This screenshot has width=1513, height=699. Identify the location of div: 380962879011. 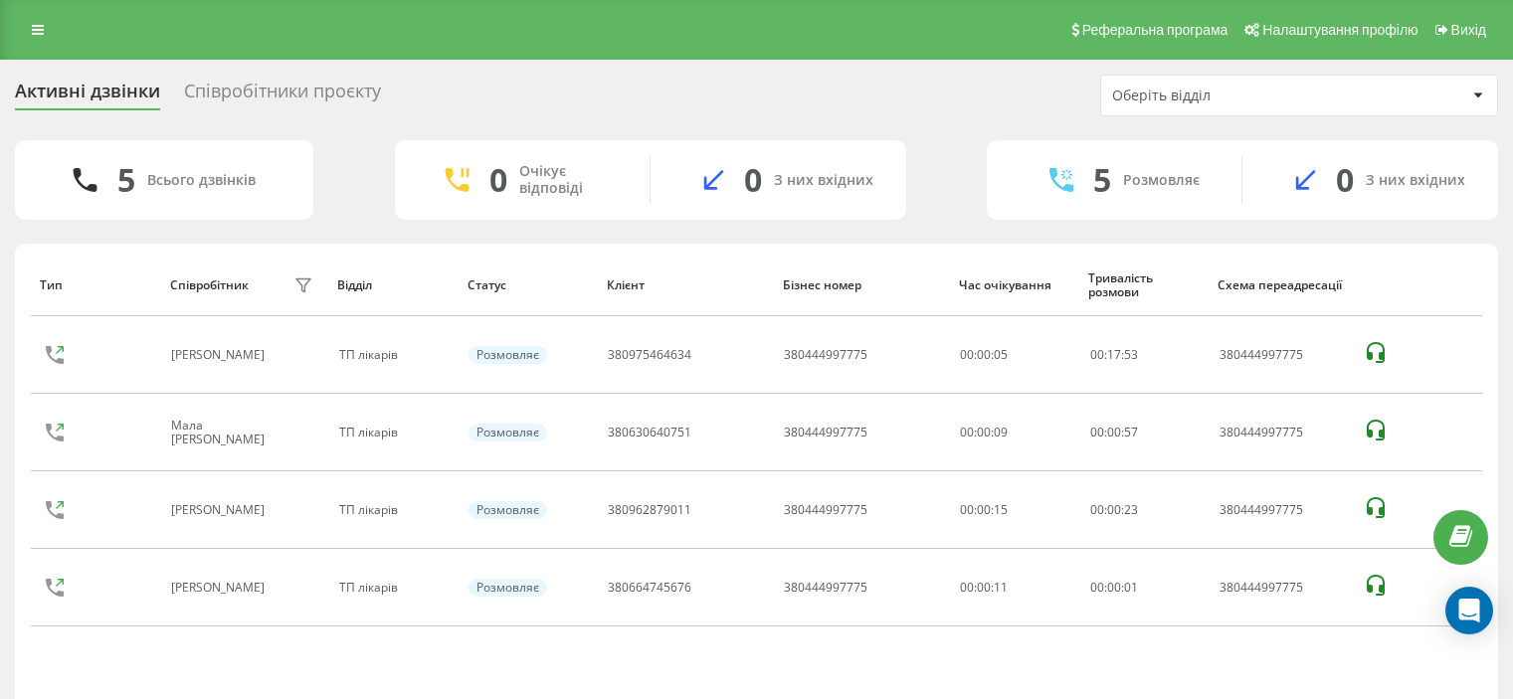
(649, 510).